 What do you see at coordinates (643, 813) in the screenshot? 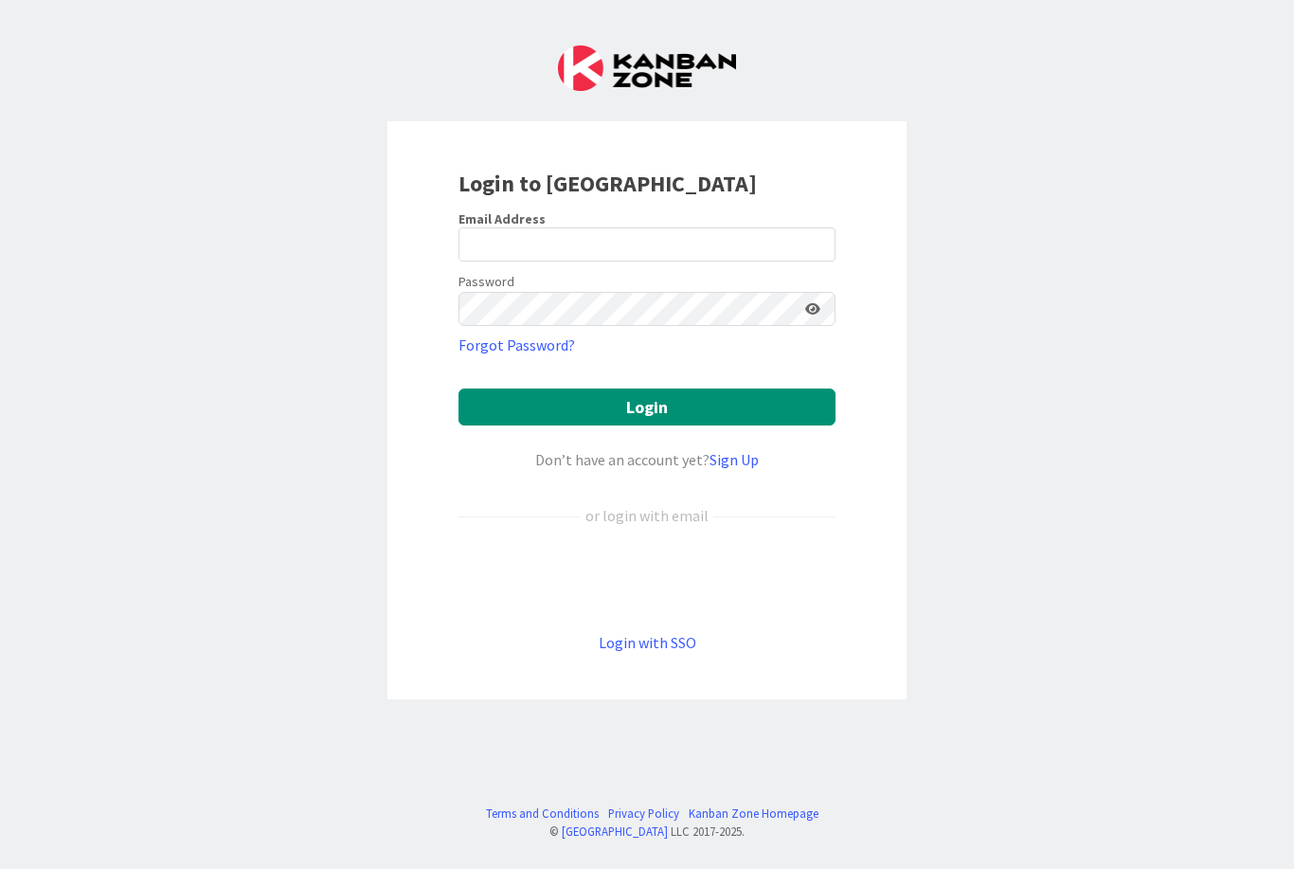
I see `a: Privacy Policy` at bounding box center [643, 813].